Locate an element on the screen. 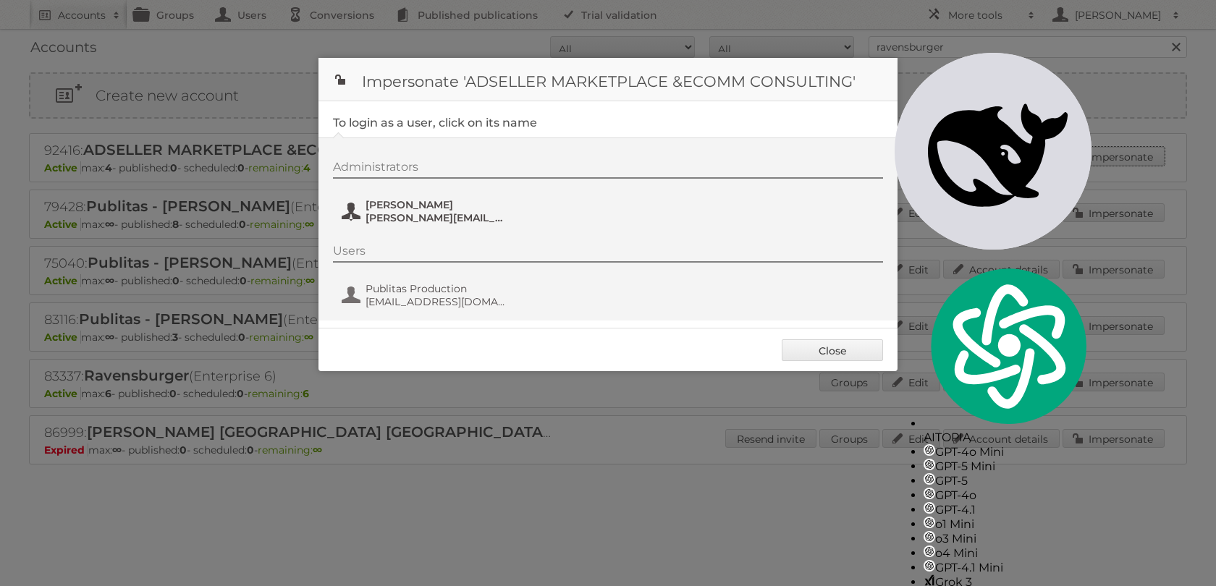 This screenshot has height=586, width=1216. h1: Impersonate 'ADSELLER MARKETPLACE &ECOMM CONSULTING' is located at coordinates (608, 80).